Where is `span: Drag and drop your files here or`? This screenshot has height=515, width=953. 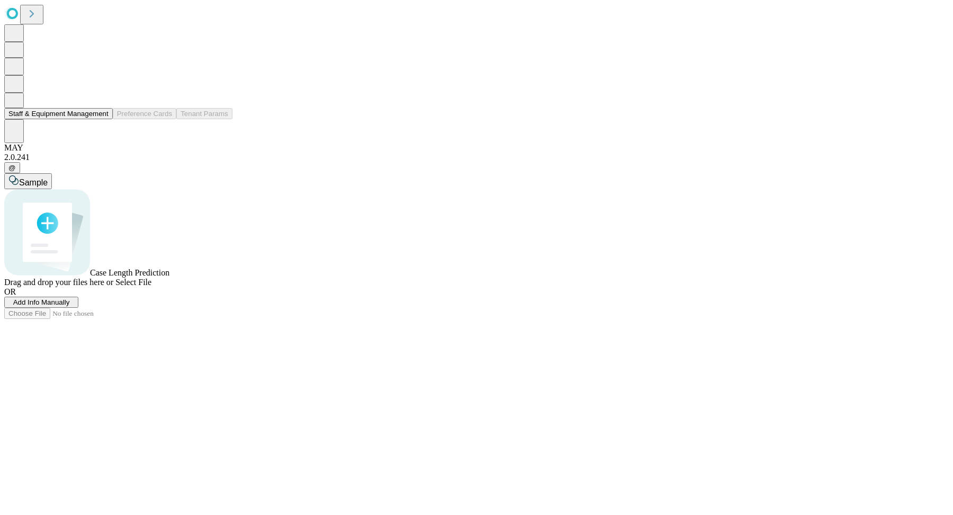 span: Drag and drop your files here or is located at coordinates (59, 282).